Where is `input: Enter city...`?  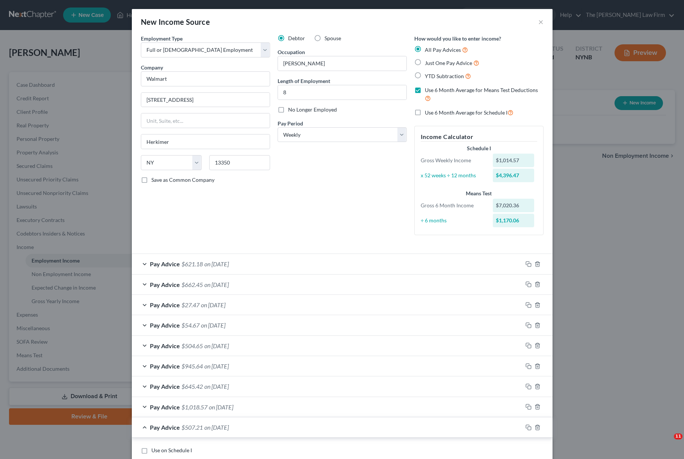 input: Enter city... is located at coordinates (205, 142).